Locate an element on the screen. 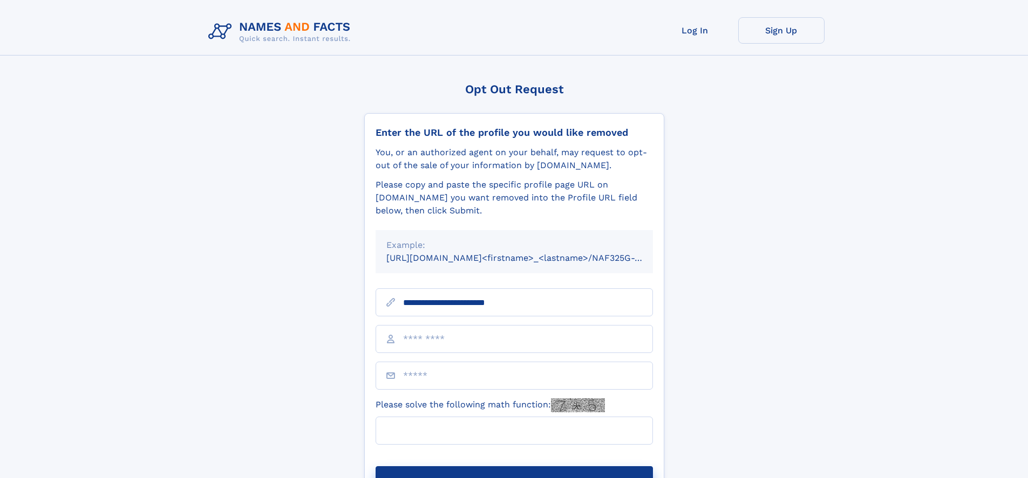 The width and height of the screenshot is (1028, 478). a: Sign Up is located at coordinates (781, 30).